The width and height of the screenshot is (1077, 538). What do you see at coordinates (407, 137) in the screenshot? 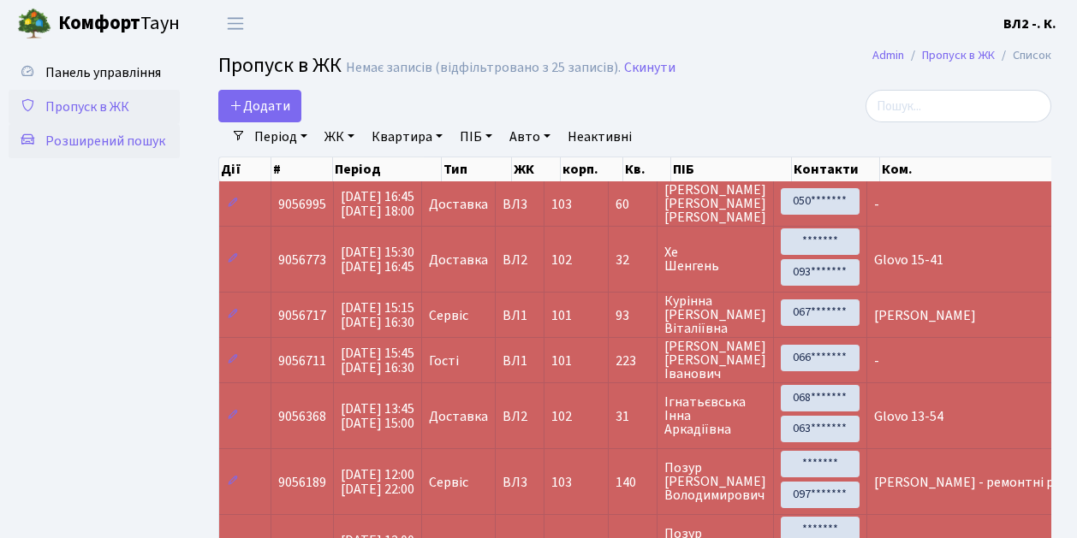
I see `a: Квартира` at bounding box center [407, 137].